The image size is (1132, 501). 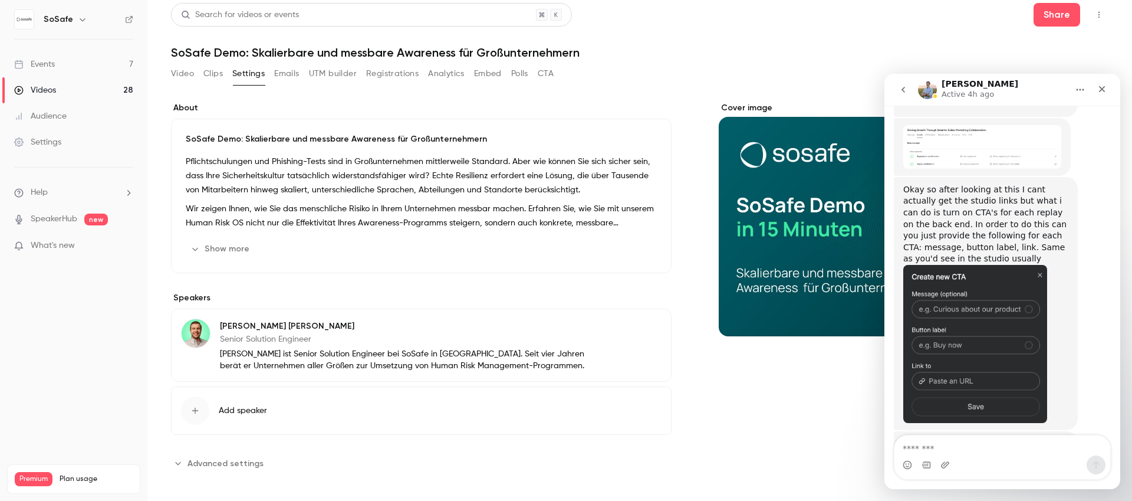 What do you see at coordinates (243, 410) in the screenshot?
I see `span: Add speaker` at bounding box center [243, 410].